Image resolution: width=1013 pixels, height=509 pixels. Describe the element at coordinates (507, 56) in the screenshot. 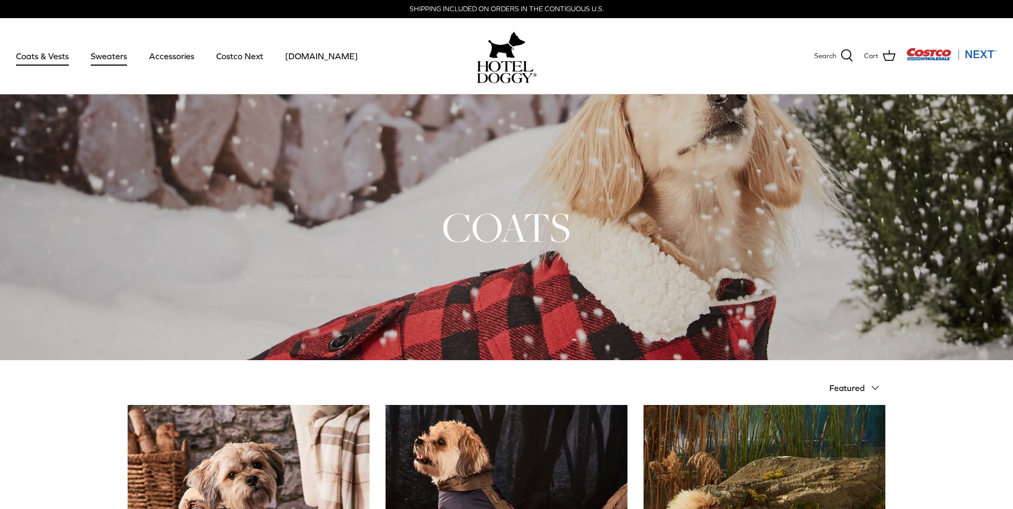

I see `a: hoteldoggy.com hoteldoggycom` at that location.